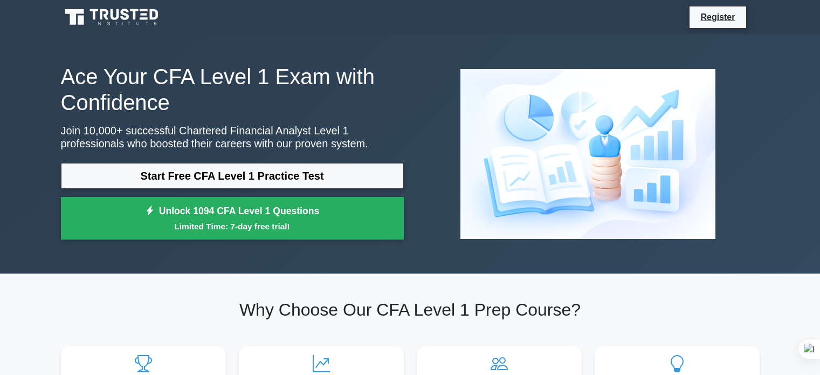  I want to click on h2: Why Choose Our CFA Level 1 Prep Course?, so click(410, 310).